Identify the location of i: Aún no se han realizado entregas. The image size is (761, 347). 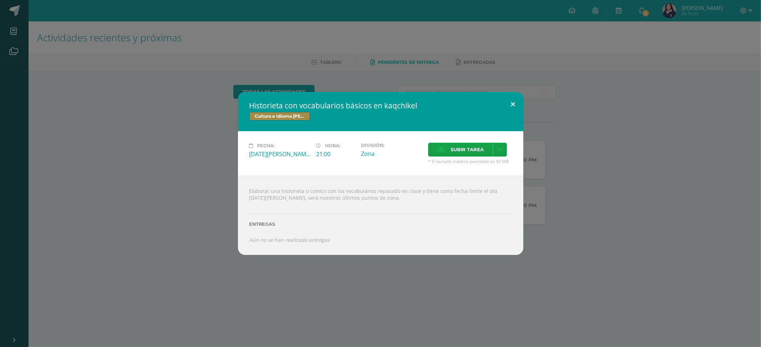
(290, 240).